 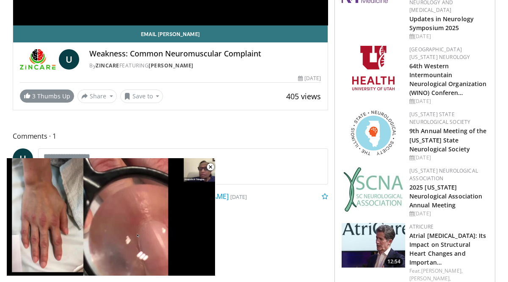 What do you see at coordinates (38, 59) in the screenshot?
I see `img: ZINCARE` at bounding box center [38, 59].